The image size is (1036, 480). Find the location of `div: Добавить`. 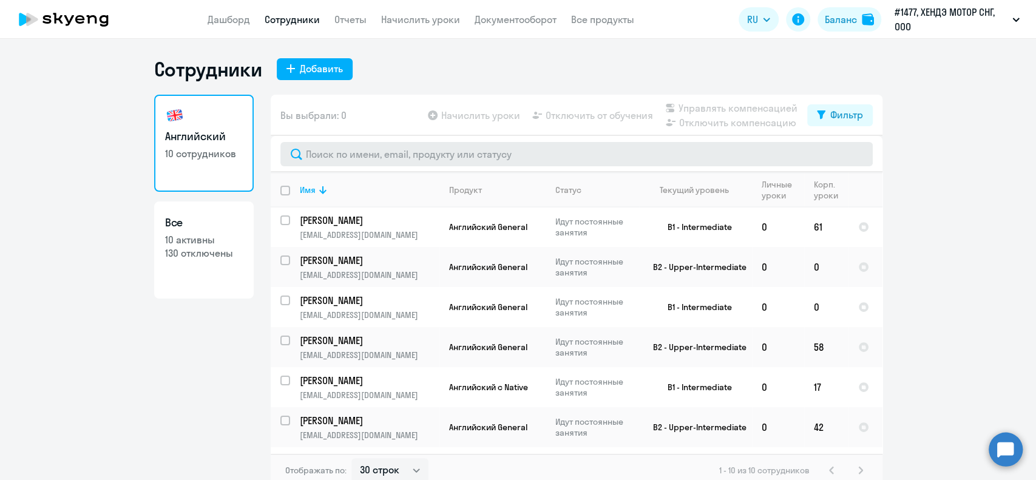

div: Добавить is located at coordinates (321, 69).